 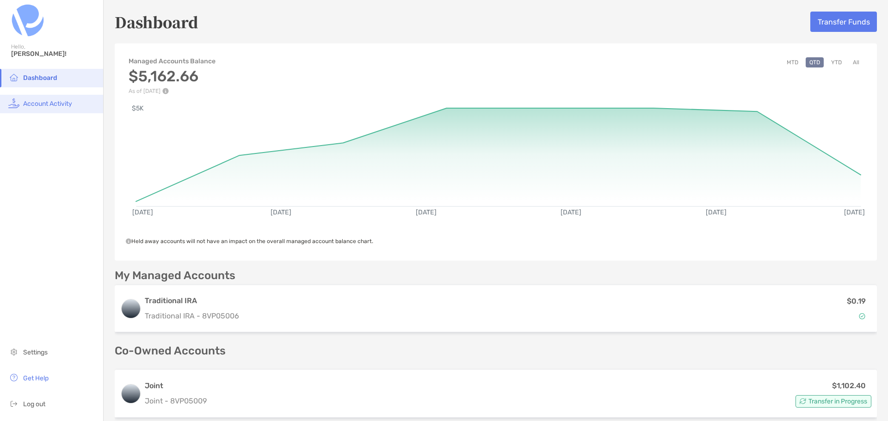 I want to click on span: Get Help, so click(x=36, y=378).